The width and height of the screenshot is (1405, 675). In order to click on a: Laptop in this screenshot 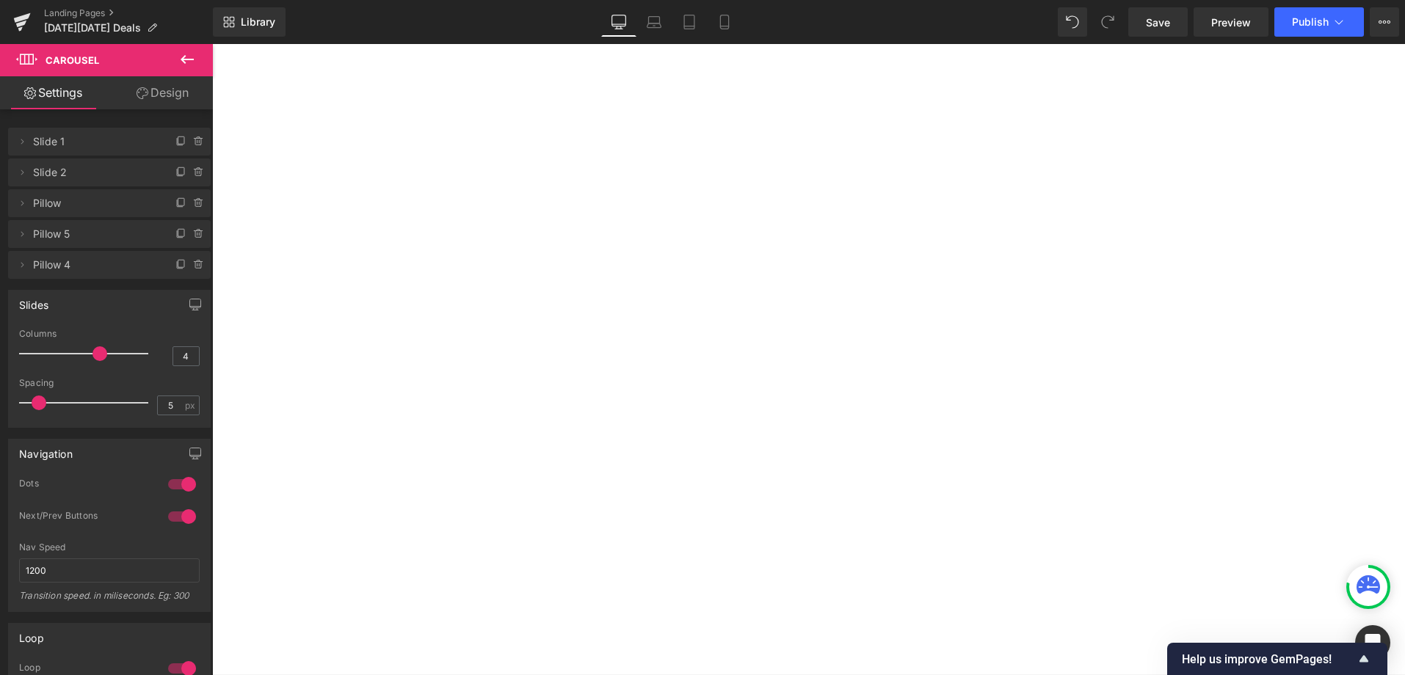, I will do `click(654, 22)`.